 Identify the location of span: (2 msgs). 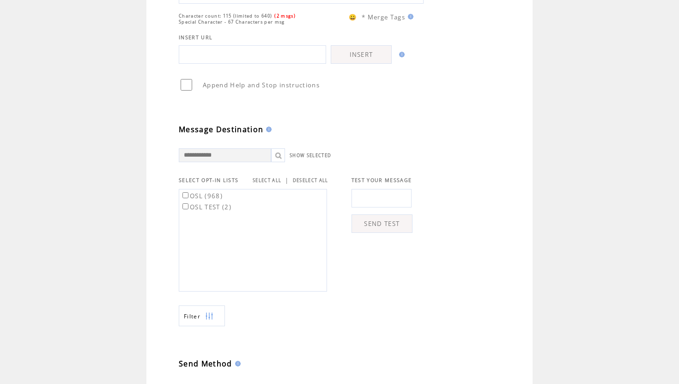
(285, 16).